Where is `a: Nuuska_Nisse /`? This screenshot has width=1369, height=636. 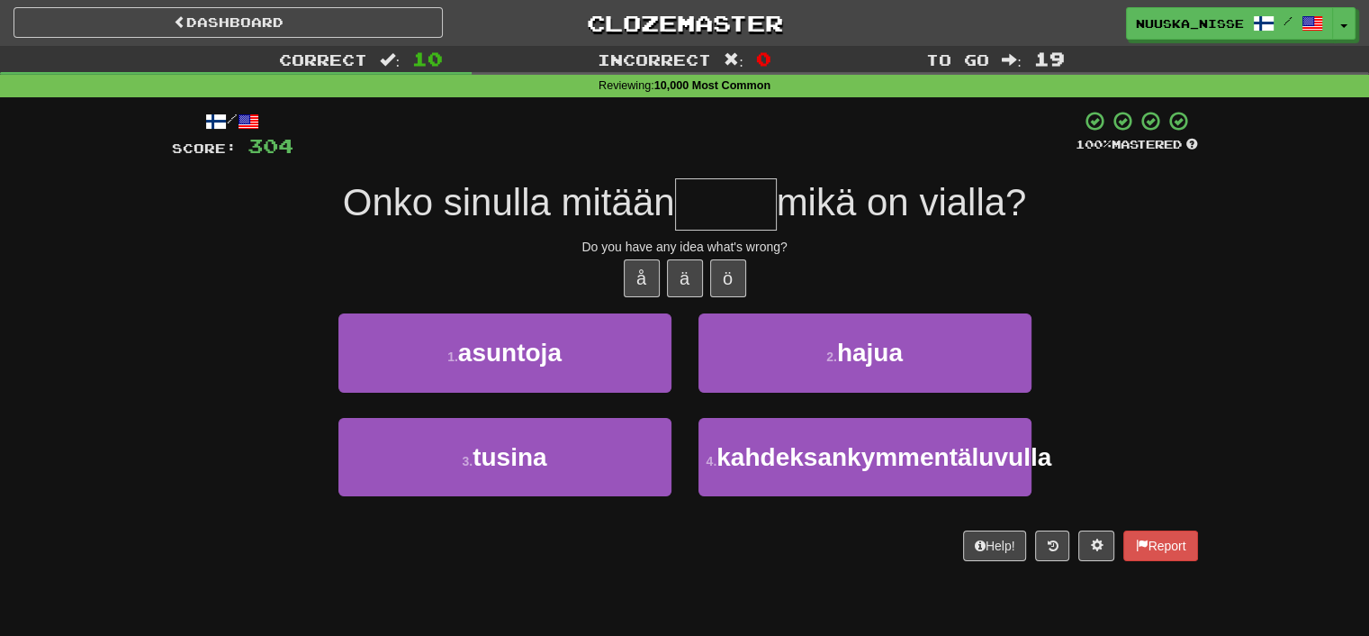
a: Nuuska_Nisse / is located at coordinates (1230, 23).